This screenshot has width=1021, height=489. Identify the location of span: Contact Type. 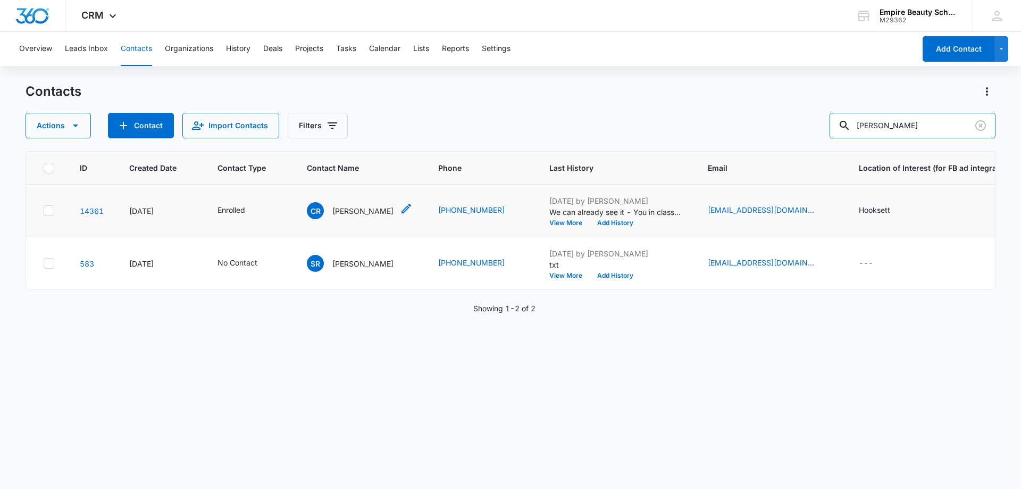
(241, 168).